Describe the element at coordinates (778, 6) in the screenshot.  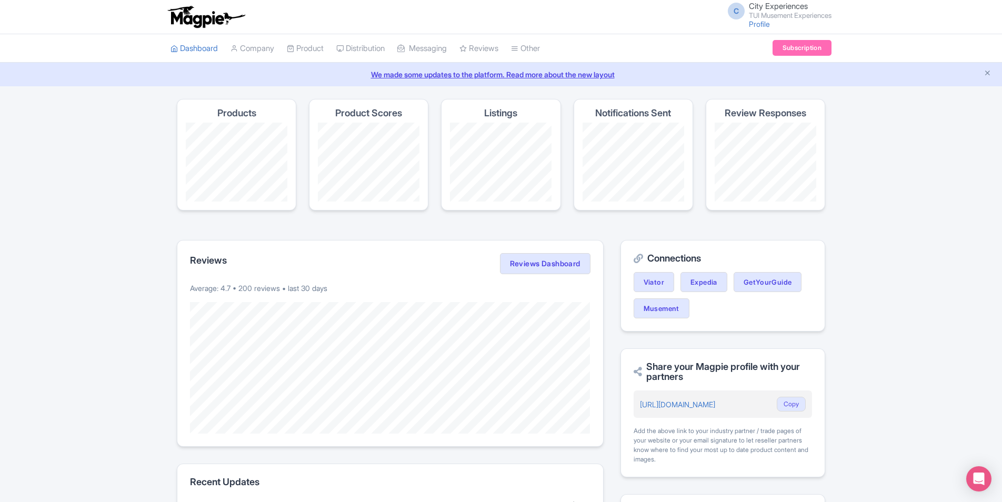
I see `span: City Experiences` at that location.